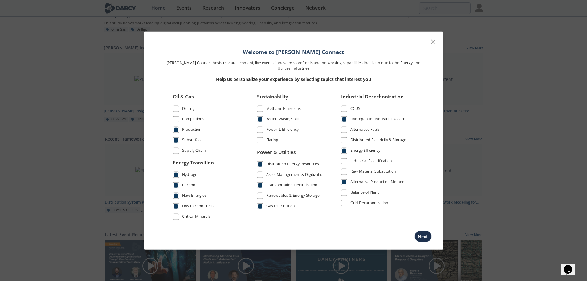 This screenshot has width=587, height=281. What do you see at coordinates (373, 172) in the screenshot?
I see `div: Raw Material Substitution` at bounding box center [373, 172].